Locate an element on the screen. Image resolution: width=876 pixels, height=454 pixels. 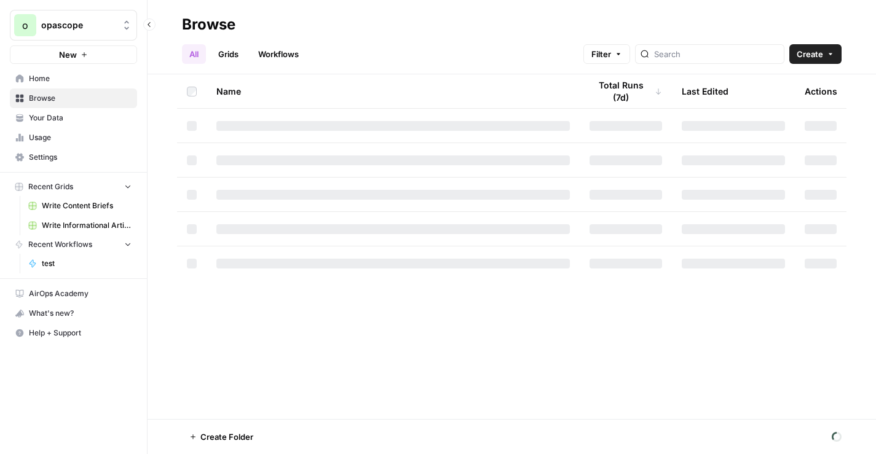
span: AirOps Academy is located at coordinates (80, 294).